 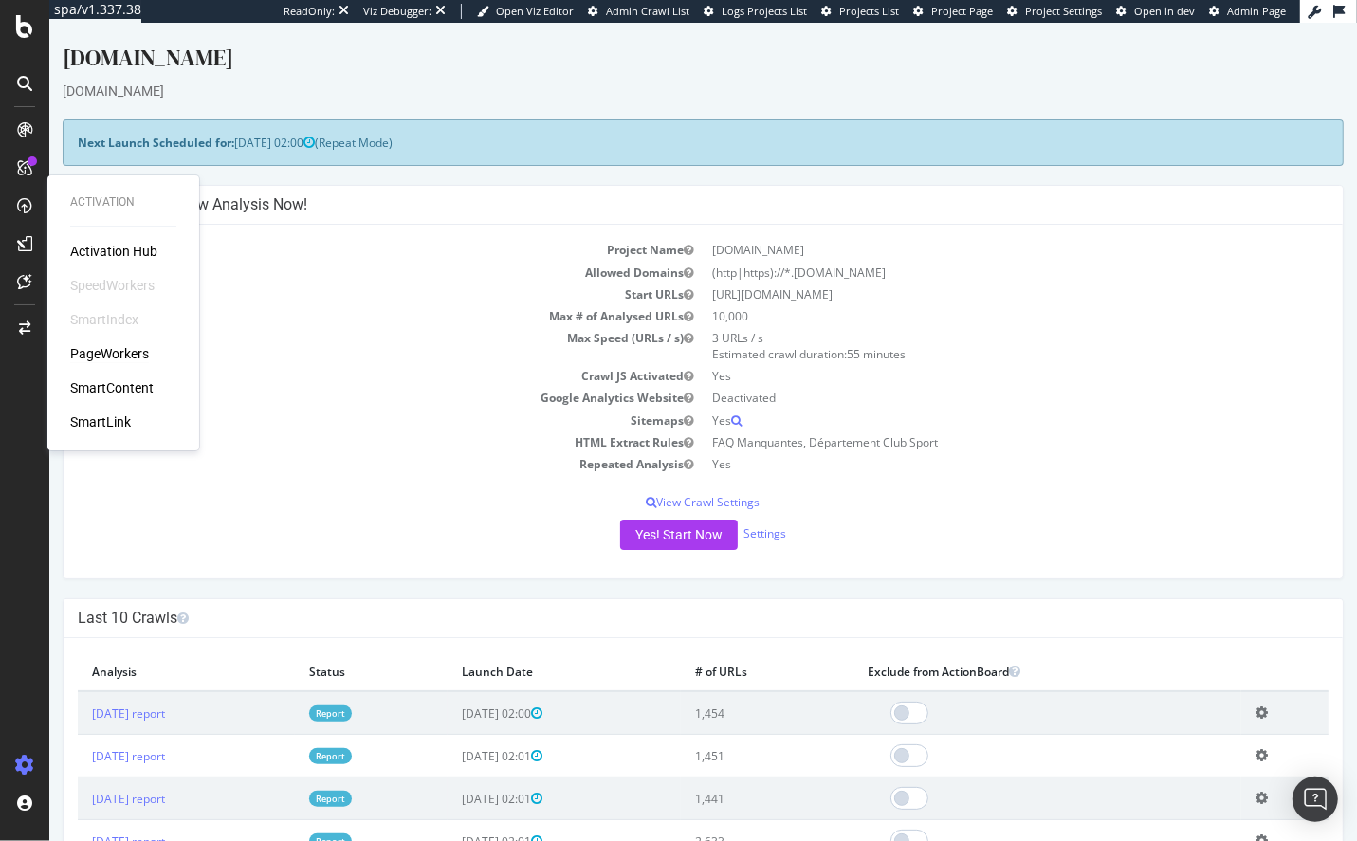 What do you see at coordinates (109, 354) in the screenshot?
I see `div: PageWorkers` at bounding box center [109, 354].